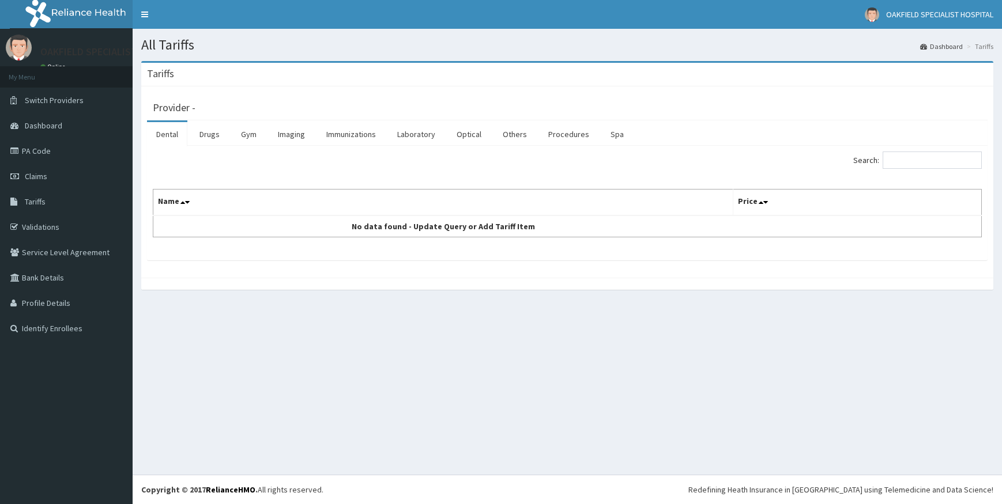 The height and width of the screenshot is (504, 1002). I want to click on p: OAKFIELD SPECIALIST HOSPITAL, so click(112, 52).